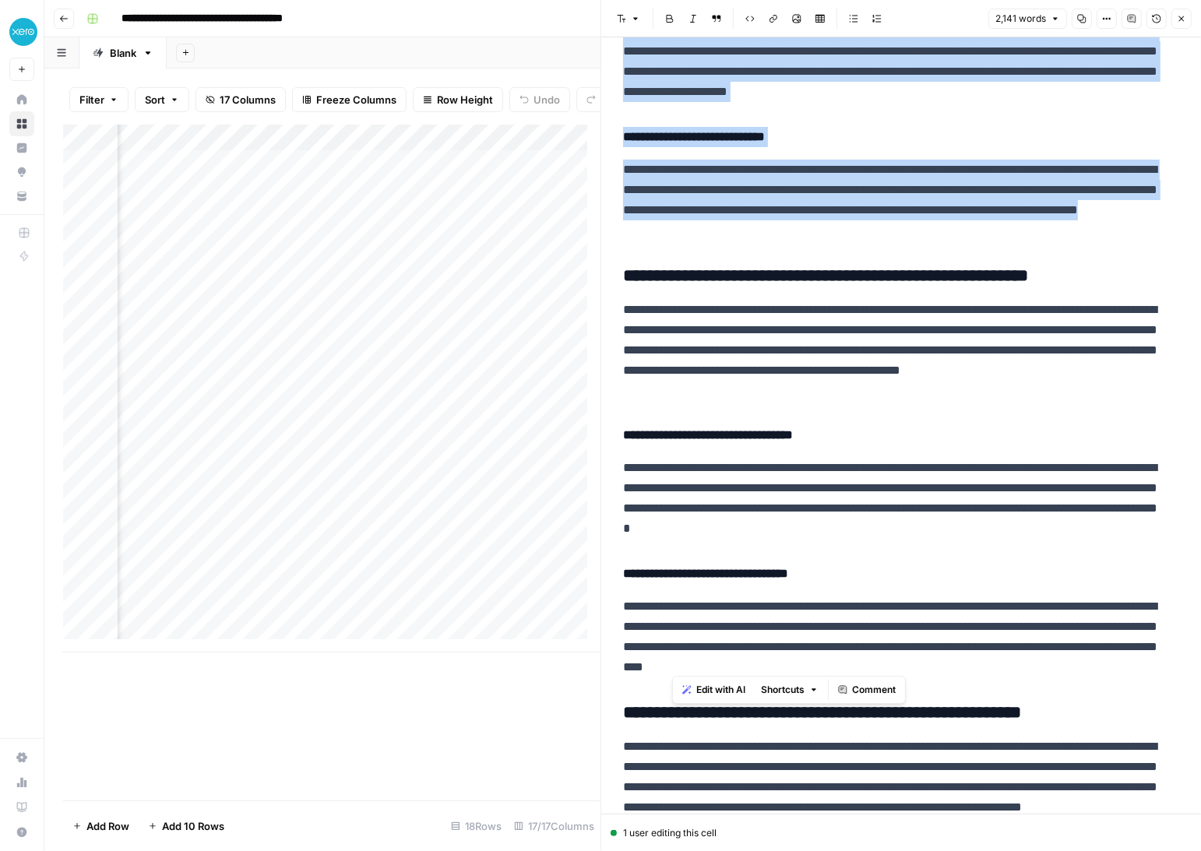 The height and width of the screenshot is (851, 1201). Describe the element at coordinates (22, 32) in the screenshot. I see `button: Workspace: XeroOps` at that location.